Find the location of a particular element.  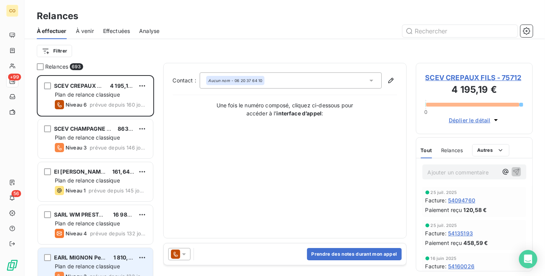

span: SCEV CREPAUX FILS - 75712 is located at coordinates (475, 77).